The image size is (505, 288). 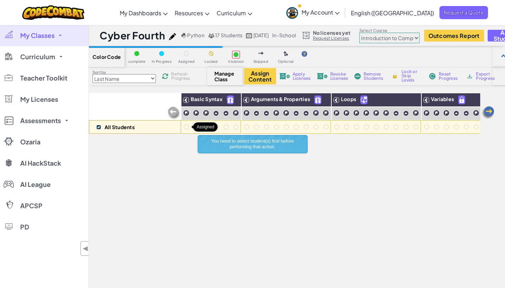 I want to click on span: Color Code, so click(x=107, y=57).